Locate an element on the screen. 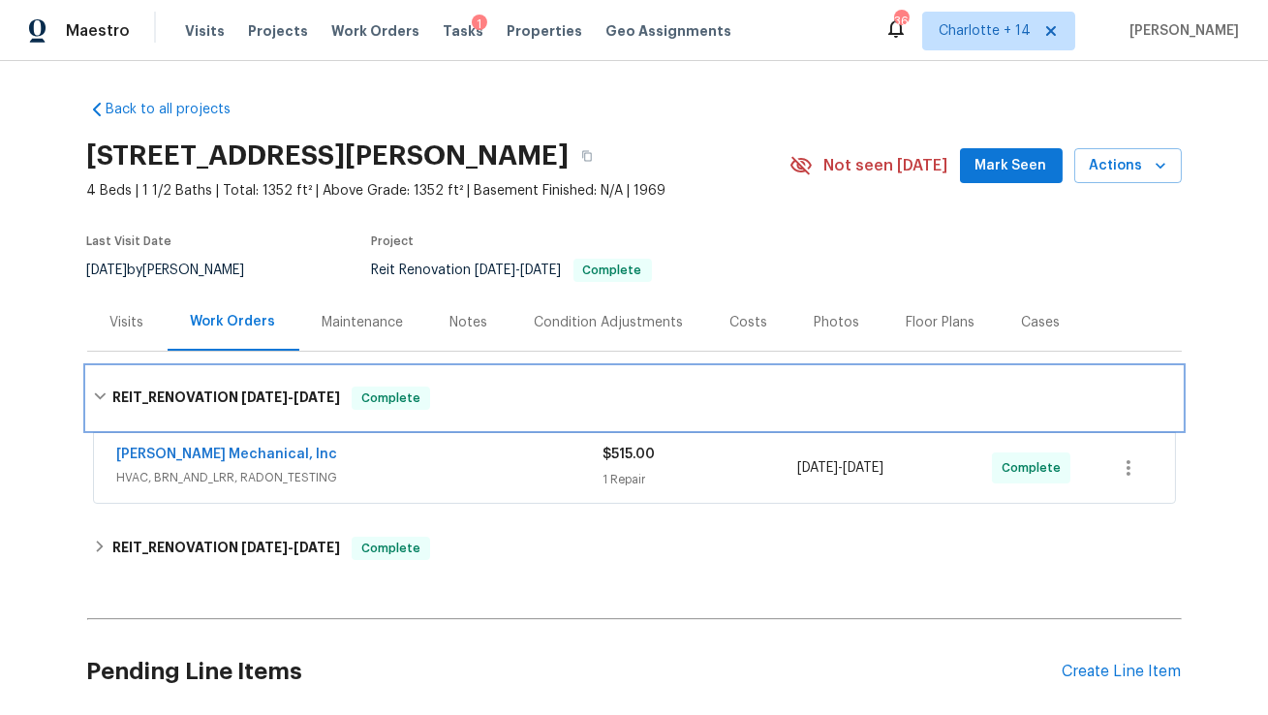  span: Last Visit Date is located at coordinates (130, 241).